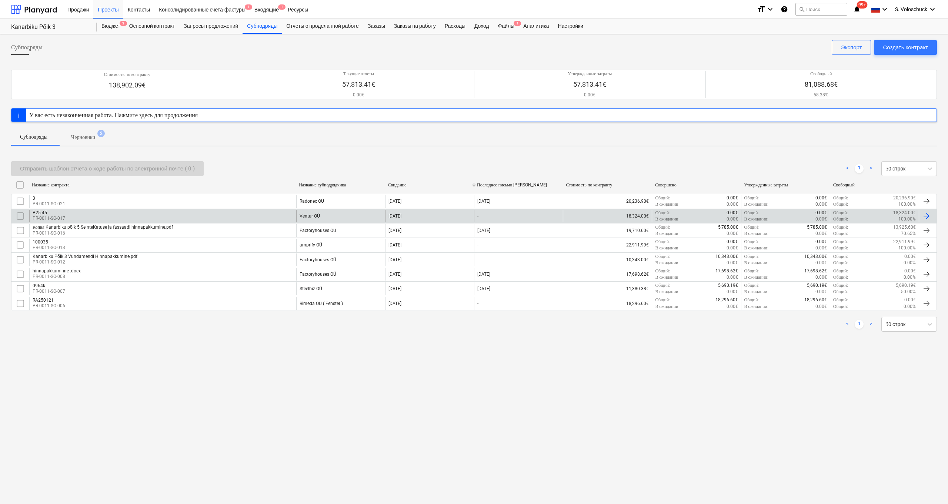 The height and width of the screenshot is (504, 948). Describe the element at coordinates (262, 26) in the screenshot. I see `a: Субподряды` at that location.